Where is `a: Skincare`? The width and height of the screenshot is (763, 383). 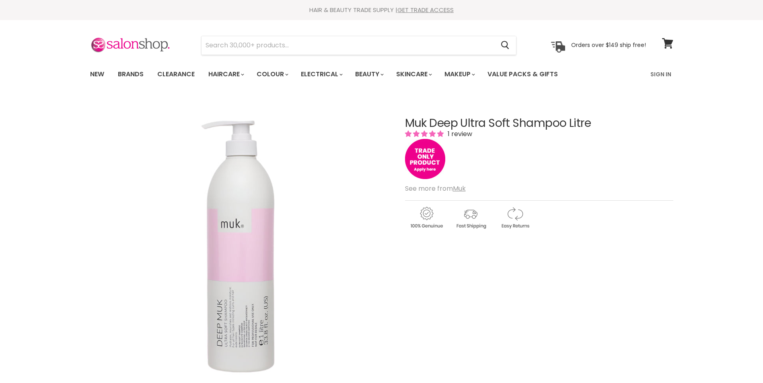 a: Skincare is located at coordinates (413, 74).